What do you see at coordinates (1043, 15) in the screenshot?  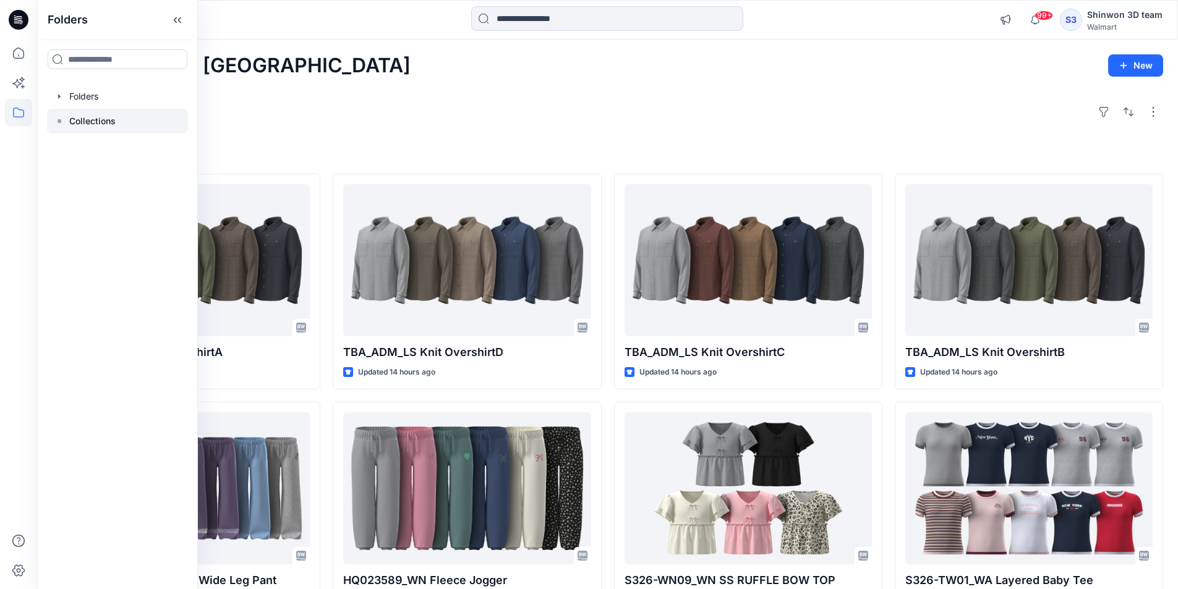 I see `span: 99+` at bounding box center [1043, 15].